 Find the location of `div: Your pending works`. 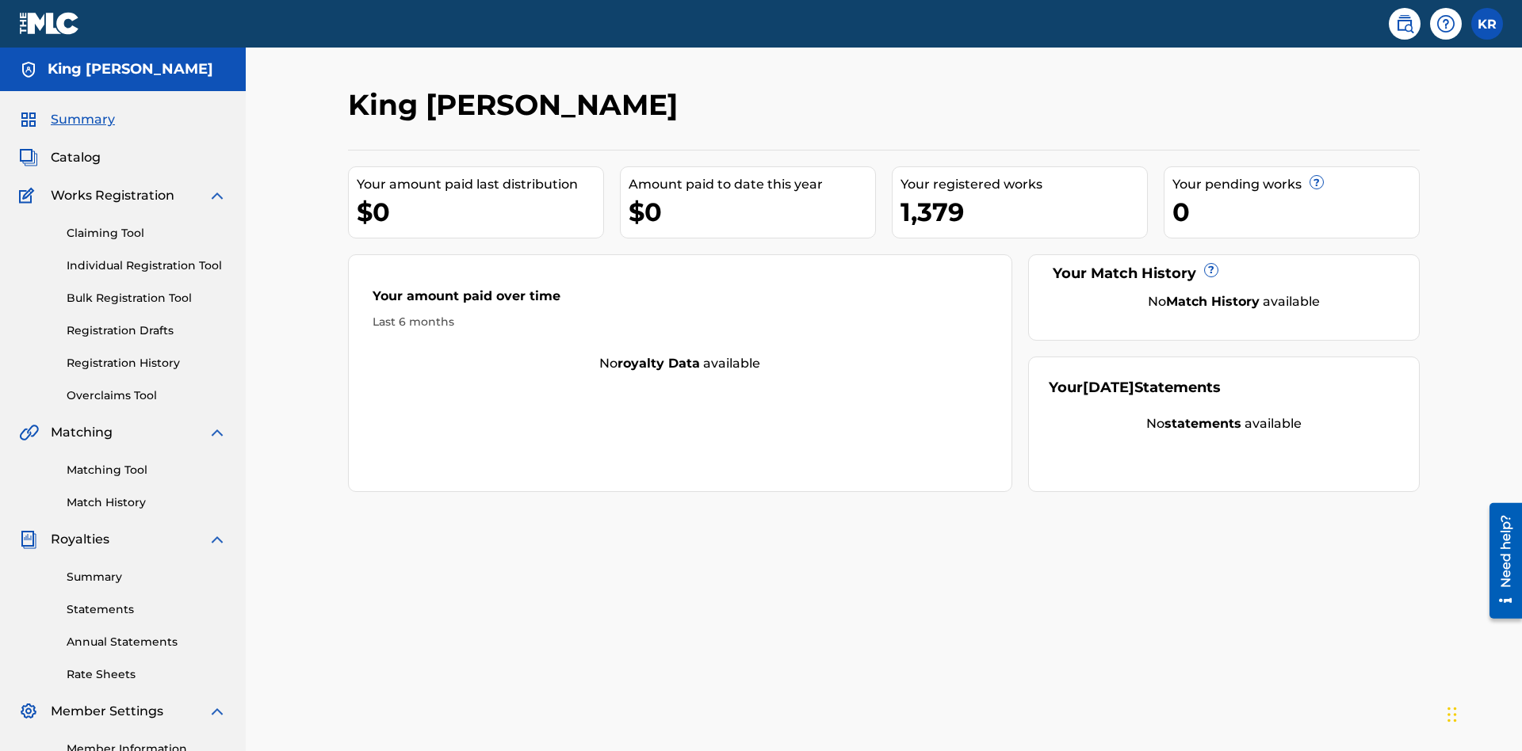

div: Your pending works is located at coordinates (1295, 185).